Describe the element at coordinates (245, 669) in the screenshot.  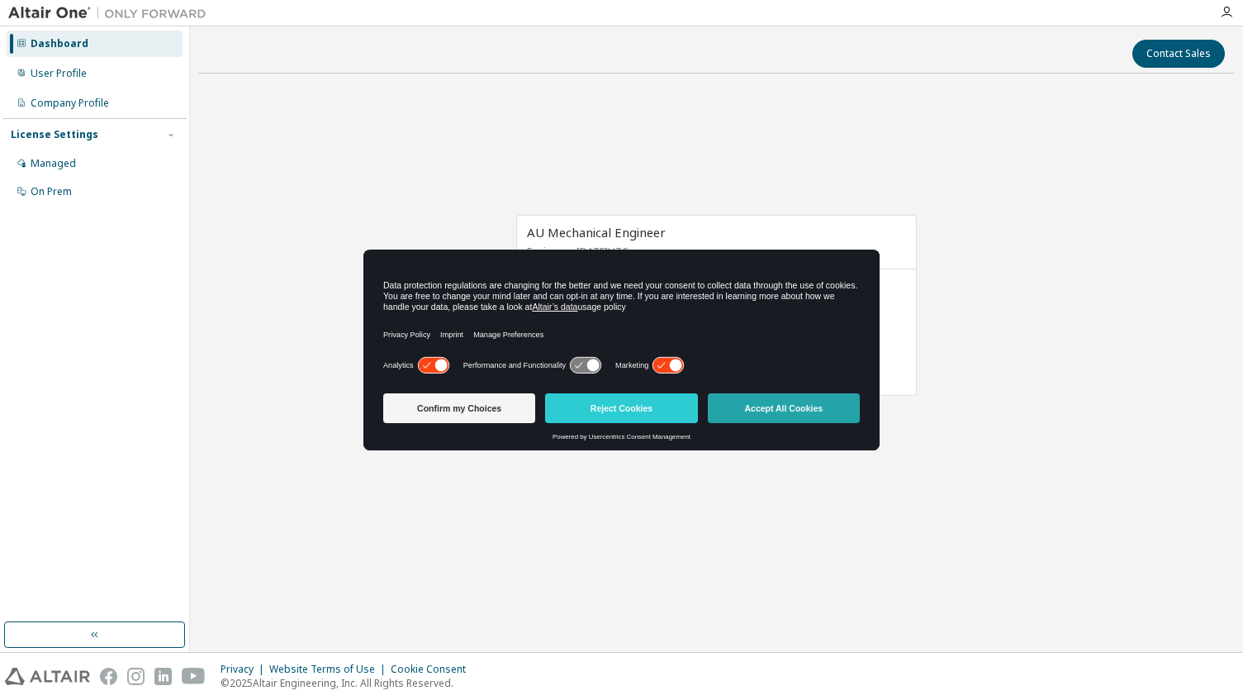
I see `div: Privacy` at that location.